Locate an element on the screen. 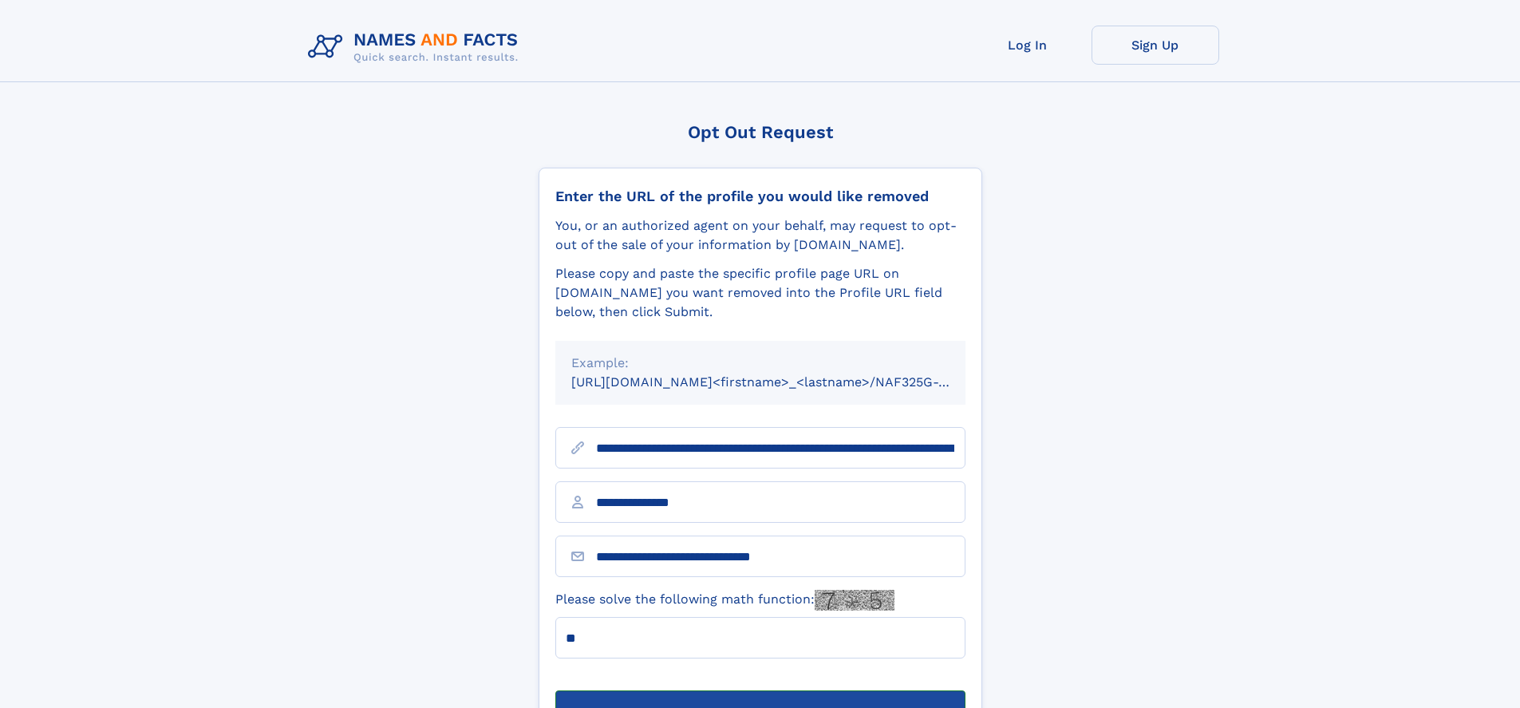 The image size is (1520, 708). div: You, or an authorized agent on your behalf, may request to opt-out of the sale of your informatio... is located at coordinates (760, 235).